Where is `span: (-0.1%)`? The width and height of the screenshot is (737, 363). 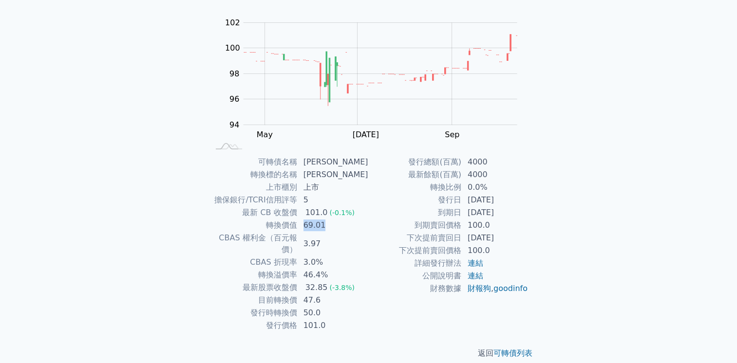
span: (-0.1%) is located at coordinates (342, 213).